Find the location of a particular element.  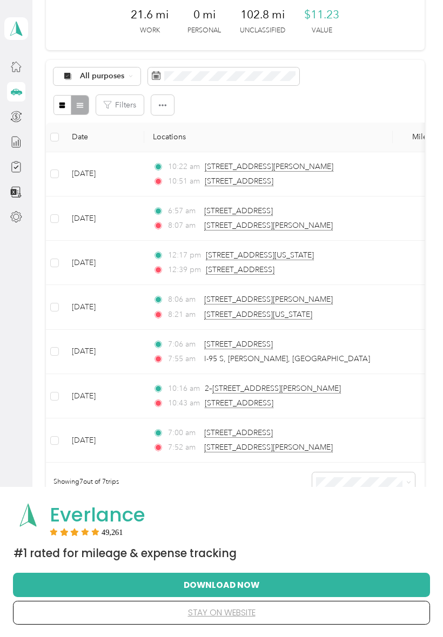

span: 12:17 pm is located at coordinates (184, 255).